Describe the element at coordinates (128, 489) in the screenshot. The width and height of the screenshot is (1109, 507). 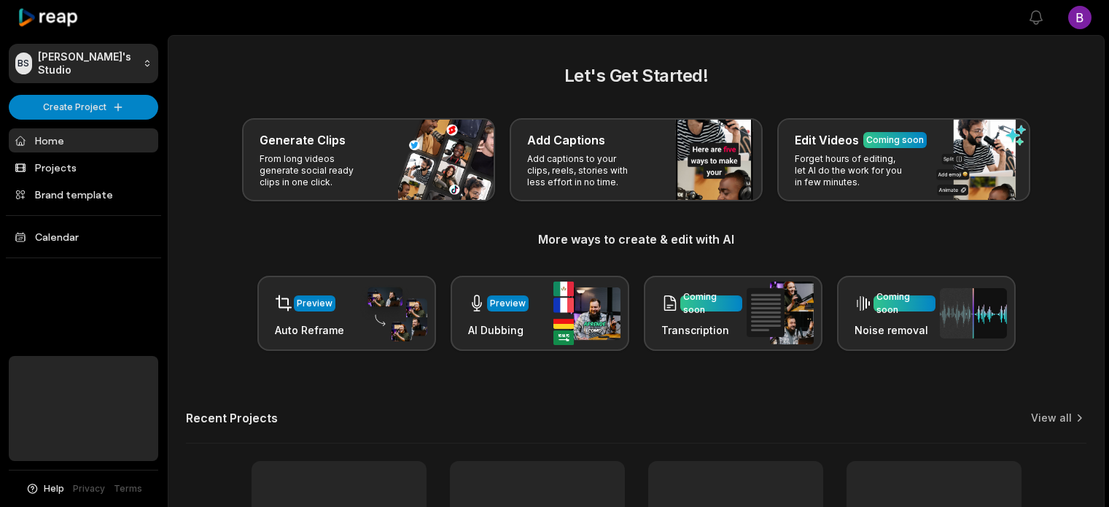
I see `a: Terms` at that location.